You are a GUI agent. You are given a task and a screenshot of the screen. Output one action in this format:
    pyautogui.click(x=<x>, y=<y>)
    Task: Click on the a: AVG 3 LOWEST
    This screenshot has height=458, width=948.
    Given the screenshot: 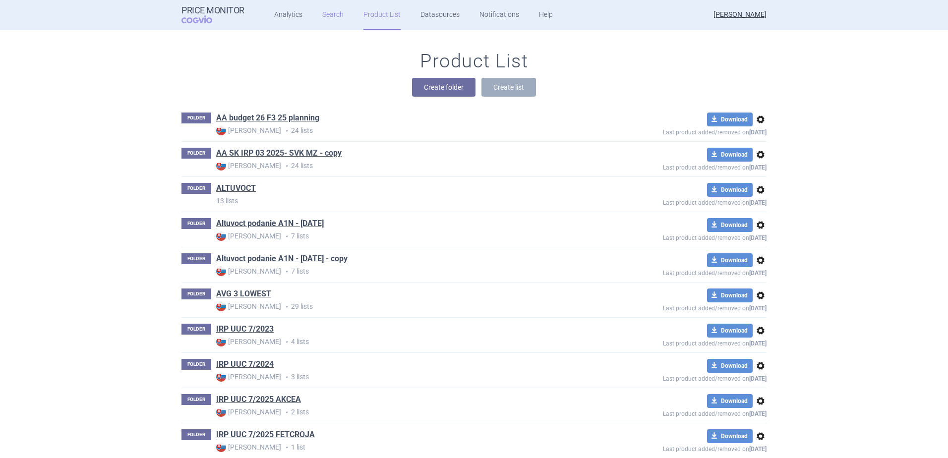 What is the action you would take?
    pyautogui.click(x=243, y=294)
    